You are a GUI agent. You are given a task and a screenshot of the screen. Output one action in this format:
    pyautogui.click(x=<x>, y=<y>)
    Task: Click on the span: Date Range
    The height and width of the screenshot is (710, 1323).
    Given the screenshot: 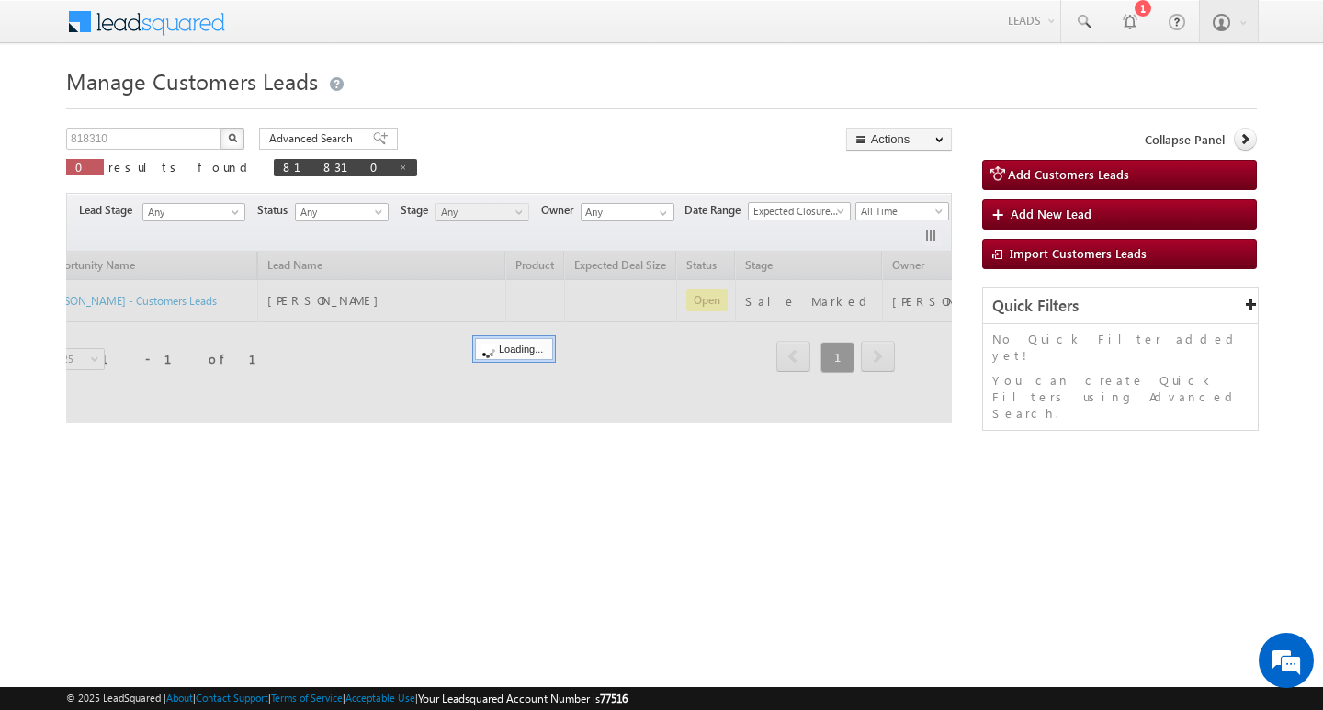 What is the action you would take?
    pyautogui.click(x=716, y=210)
    